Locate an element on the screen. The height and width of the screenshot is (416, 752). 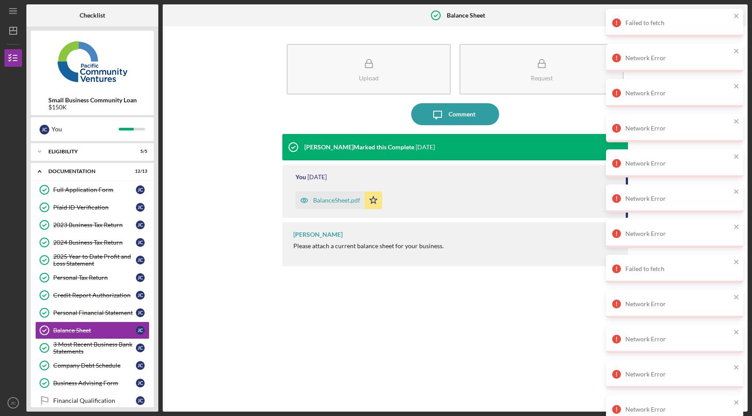
div: 12 / 13 is located at coordinates (139, 172).